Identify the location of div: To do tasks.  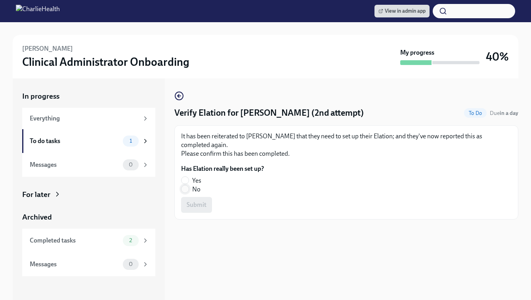
(75, 141).